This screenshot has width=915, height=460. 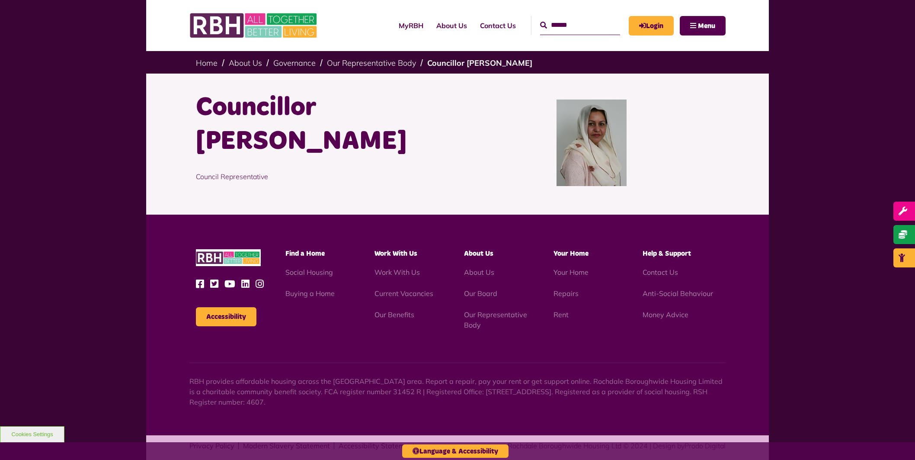 I want to click on a: Current Vacancies, so click(x=404, y=293).